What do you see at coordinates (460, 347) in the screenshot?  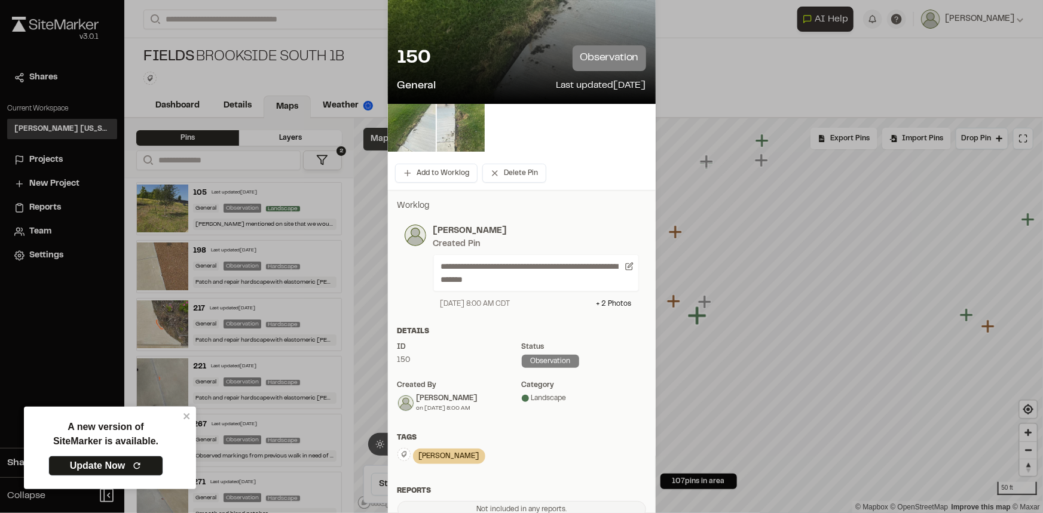 I see `div: ID` at bounding box center [460, 347].